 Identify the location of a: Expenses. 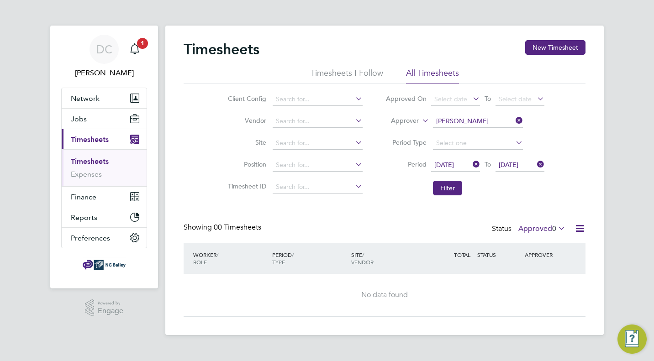
(86, 174).